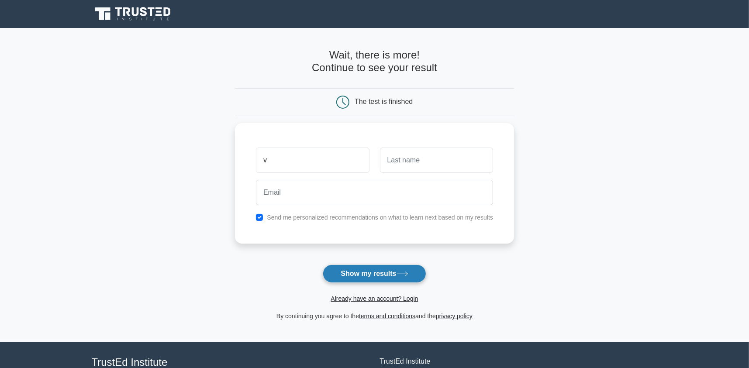 This screenshot has height=368, width=749. What do you see at coordinates (374, 274) in the screenshot?
I see `button: Show my results` at bounding box center [374, 274].